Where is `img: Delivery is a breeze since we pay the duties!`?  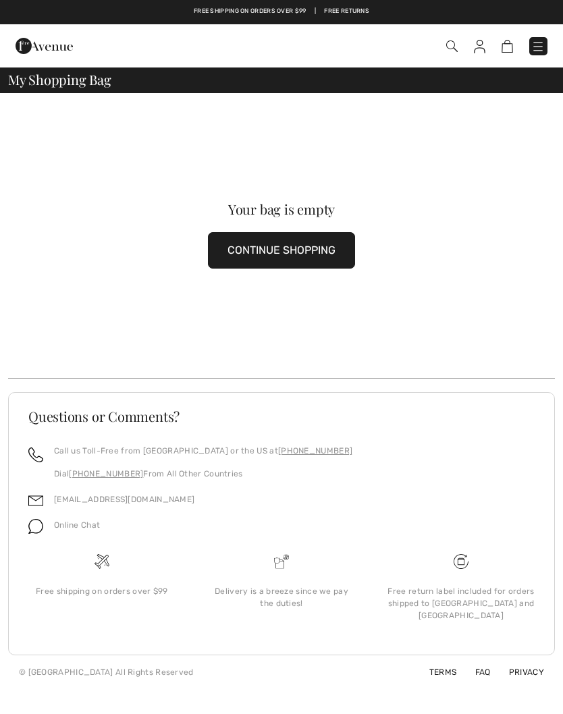
img: Delivery is a breeze since we pay the duties! is located at coordinates (281, 561).